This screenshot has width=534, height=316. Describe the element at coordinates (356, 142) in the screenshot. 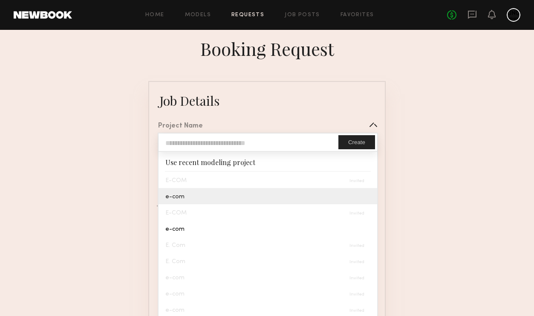

I see `button: Create` at that location.